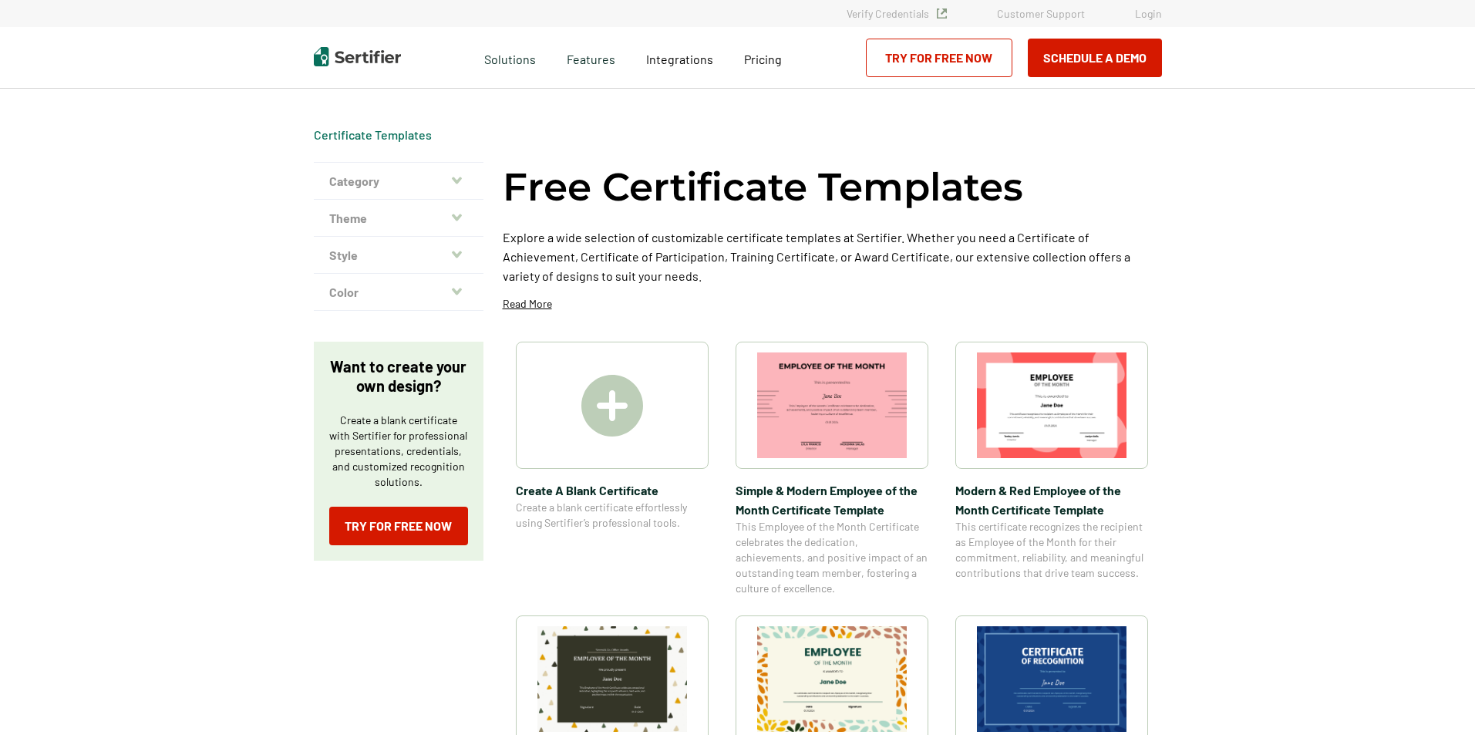 The height and width of the screenshot is (735, 1475). Describe the element at coordinates (763, 187) in the screenshot. I see `h1: Free Certificate Templates` at that location.